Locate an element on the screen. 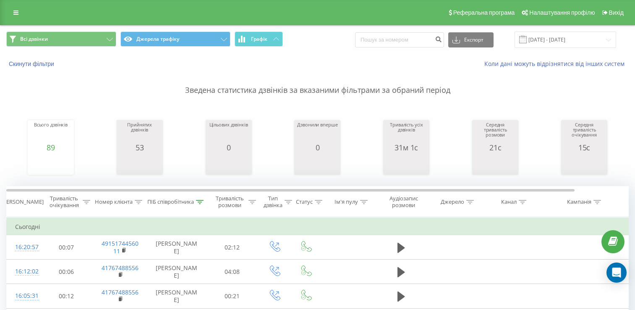  div: 16:20:57 is located at coordinates (24, 247).